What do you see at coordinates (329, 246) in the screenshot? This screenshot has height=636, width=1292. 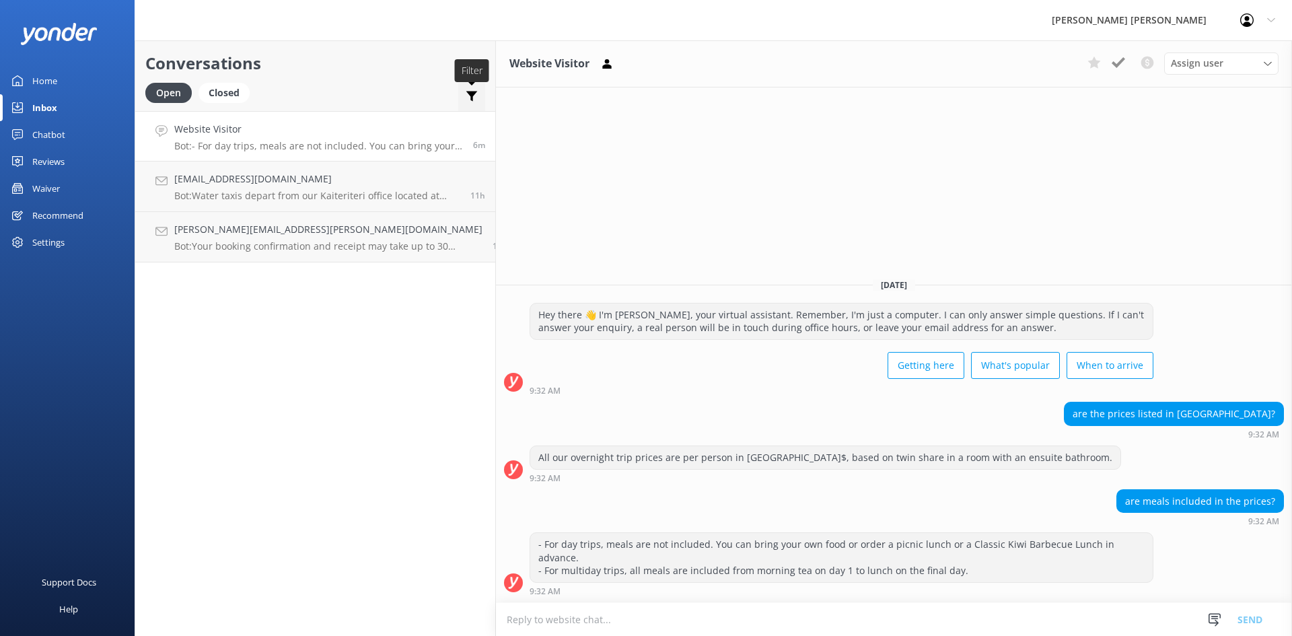 I see `p: Bot: Your booking confirmation and receipt may take up to 30 minutes to reach your email inbox. C...` at bounding box center [329, 246].